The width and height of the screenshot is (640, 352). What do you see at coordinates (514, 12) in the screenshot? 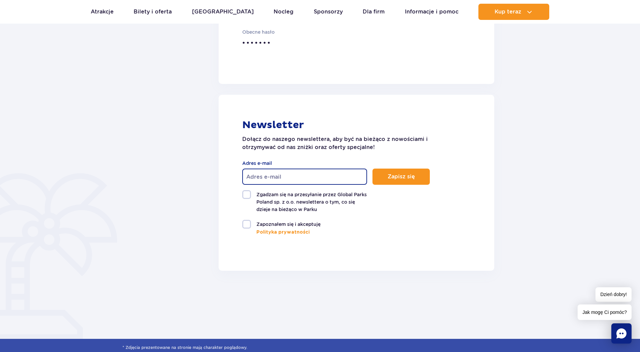
I see `button: Kup teraz` at bounding box center [514, 12].